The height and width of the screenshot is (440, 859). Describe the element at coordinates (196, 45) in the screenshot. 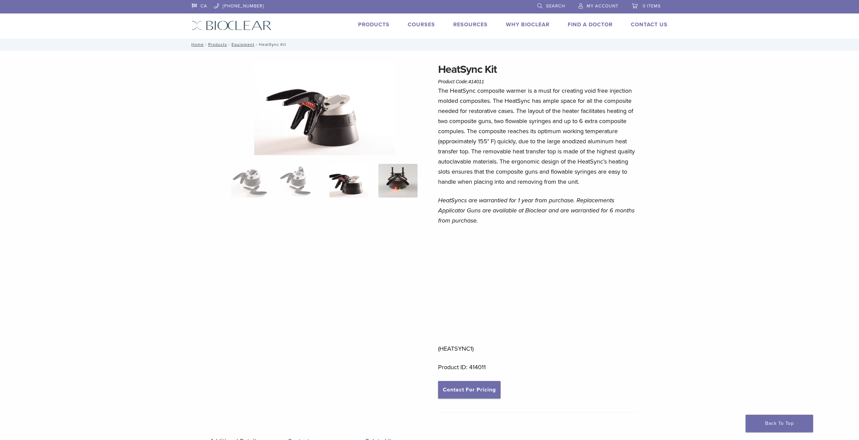

I see `a: Home` at that location.